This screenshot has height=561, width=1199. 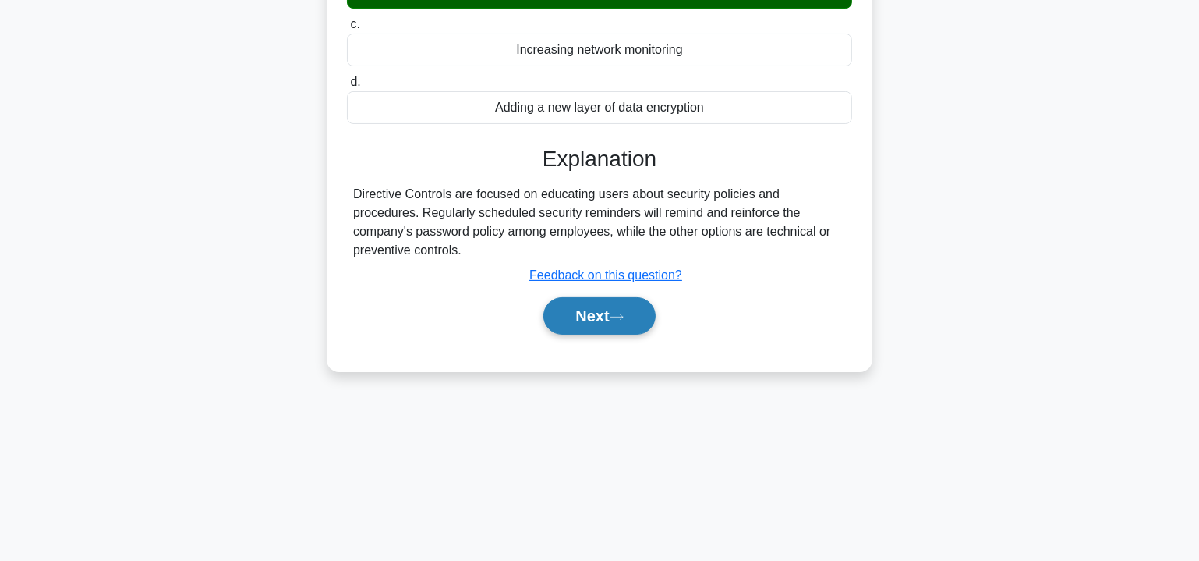 I want to click on span: c., so click(x=355, y=23).